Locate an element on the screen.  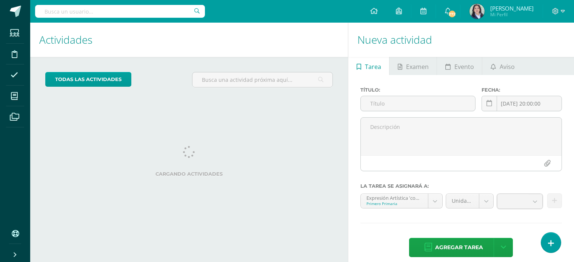
input: Busca una actividad próxima aquí... is located at coordinates (262, 80).